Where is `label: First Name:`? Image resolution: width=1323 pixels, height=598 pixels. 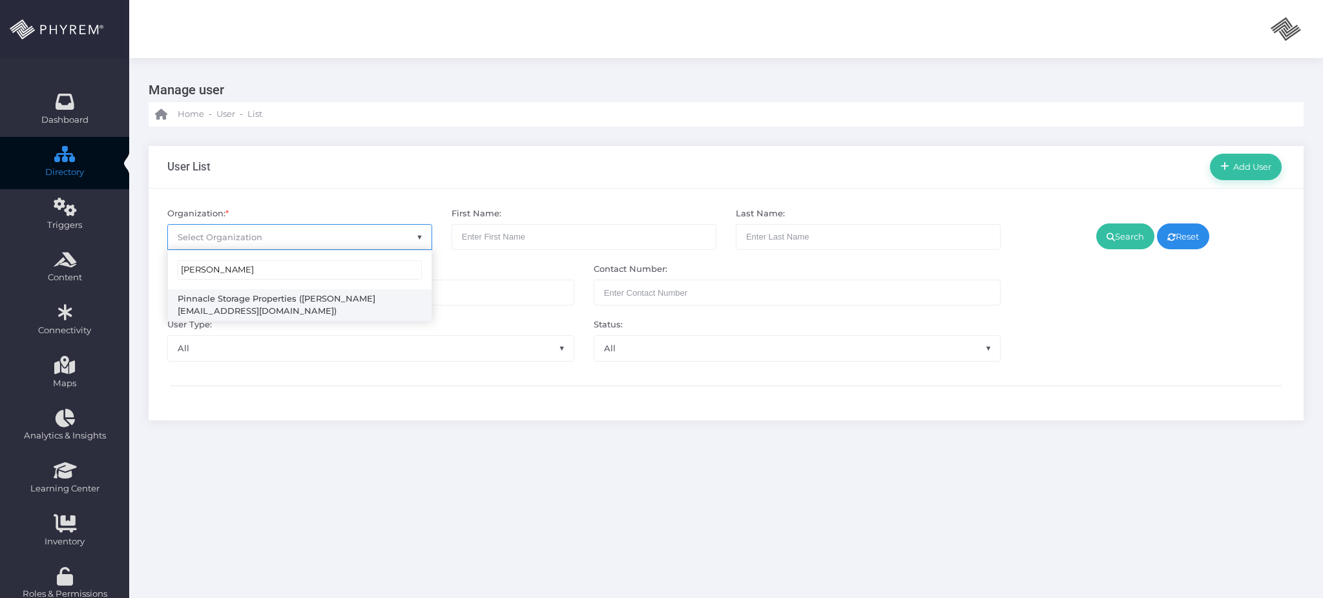
label: First Name: is located at coordinates (476, 214).